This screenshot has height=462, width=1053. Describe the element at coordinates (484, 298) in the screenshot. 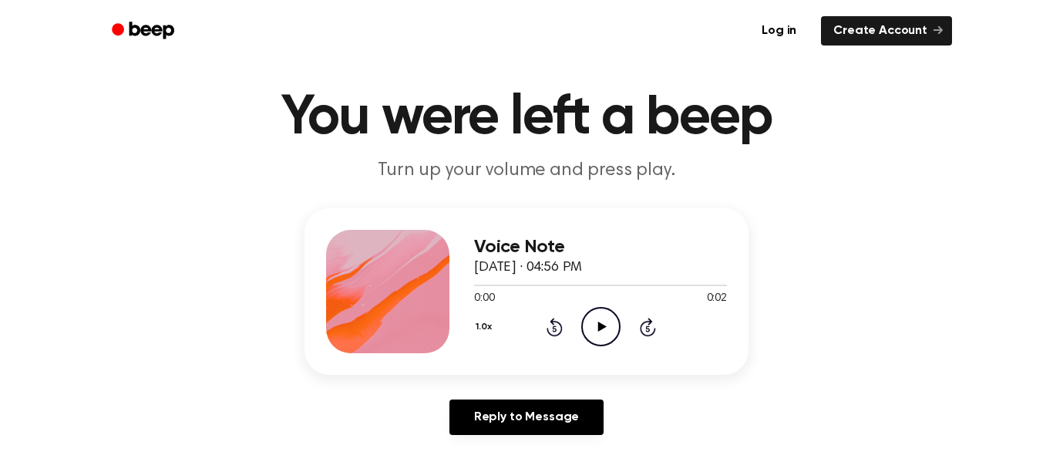

I see `span: 0:00` at that location.